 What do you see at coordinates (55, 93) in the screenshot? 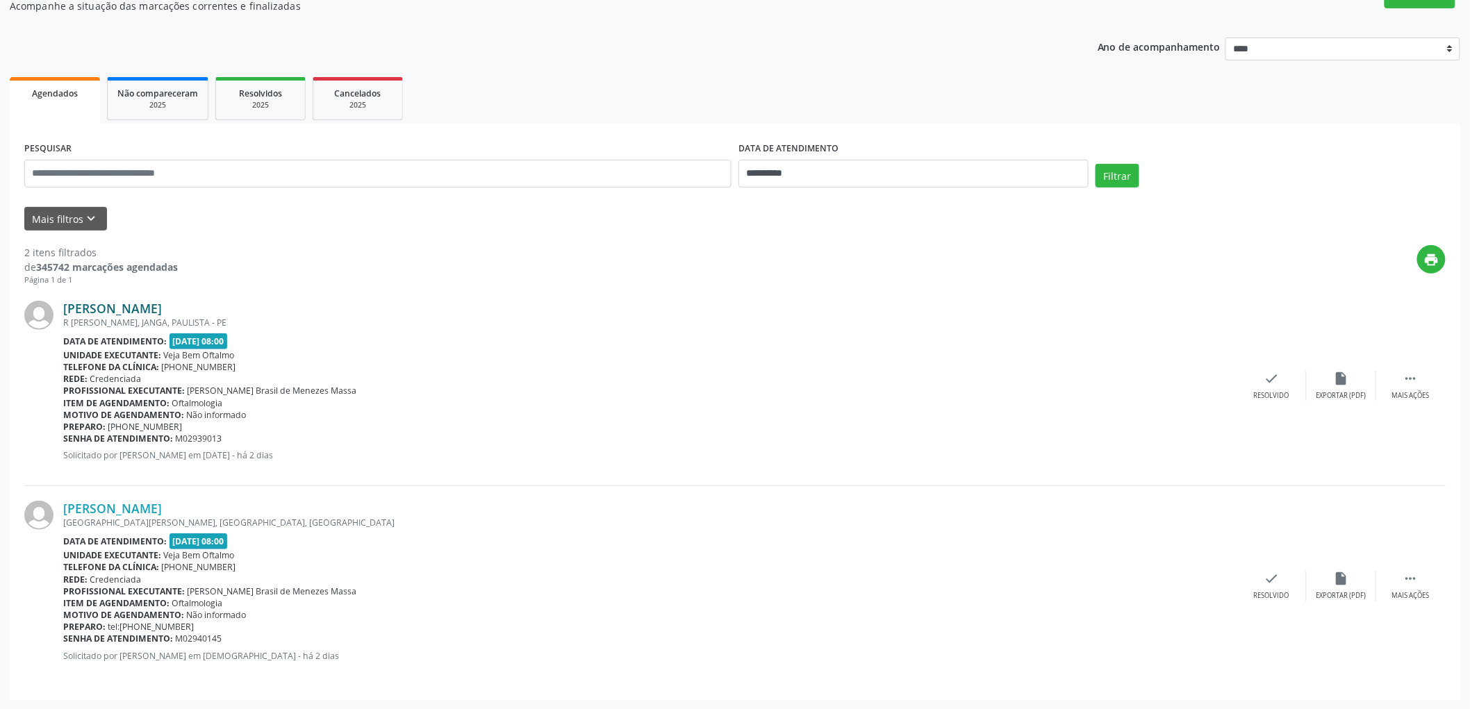
I see `span: Agendados` at bounding box center [55, 93].